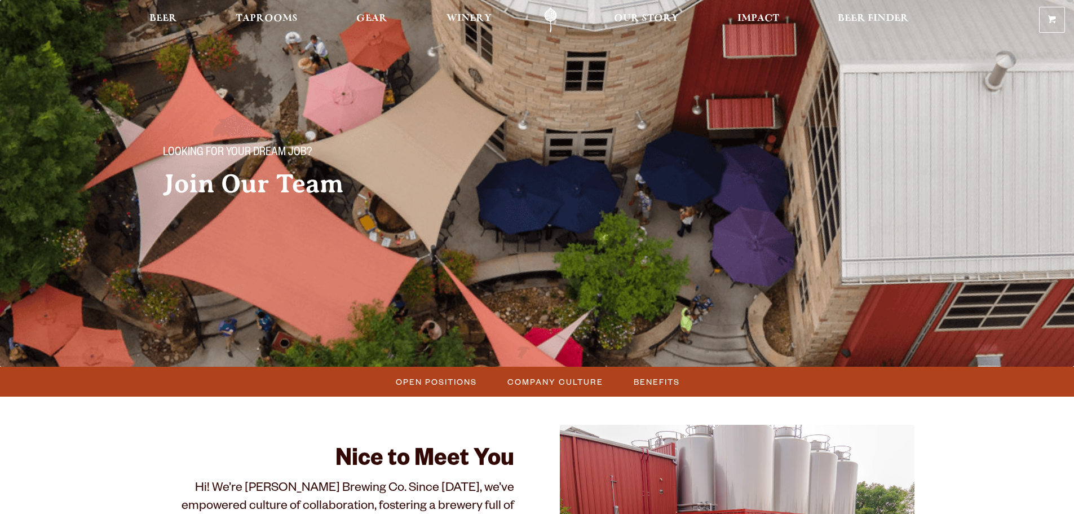 The width and height of the screenshot is (1074, 514). Describe the element at coordinates (758, 19) in the screenshot. I see `span: Impact` at that location.